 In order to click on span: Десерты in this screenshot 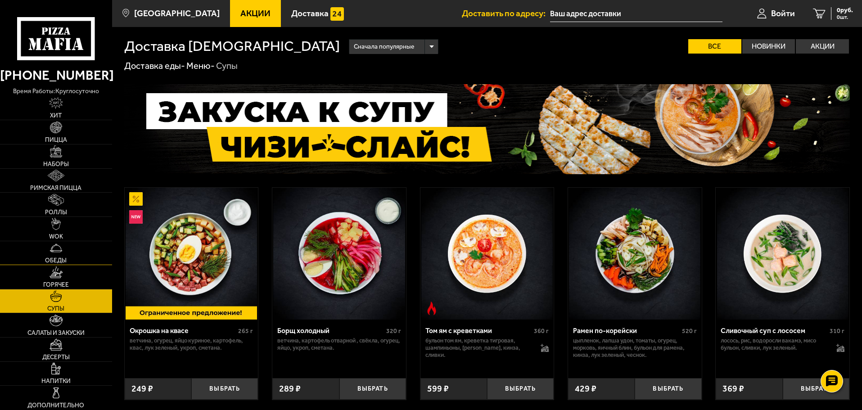, I will do `click(56, 357)`.